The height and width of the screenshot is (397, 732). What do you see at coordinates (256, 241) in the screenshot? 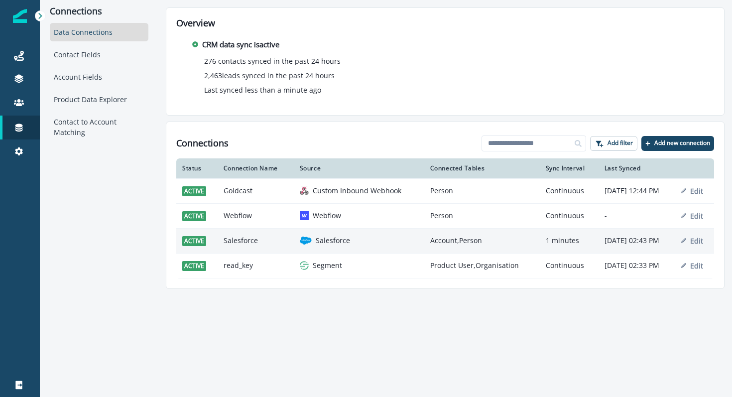
I see `td: Salesforce` at bounding box center [256, 241].